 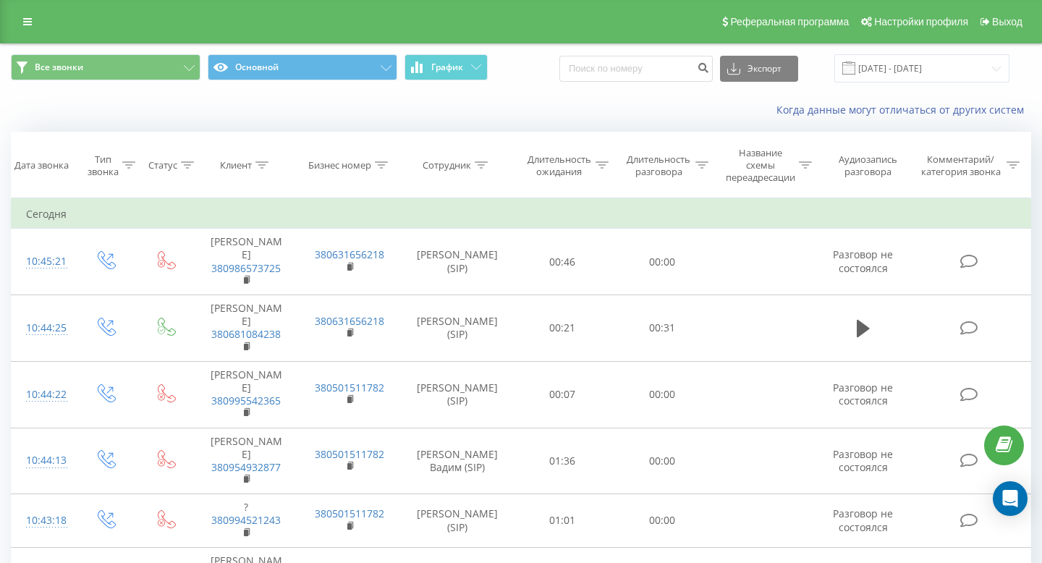 What do you see at coordinates (563, 521) in the screenshot?
I see `td: 01:01` at bounding box center [563, 521].